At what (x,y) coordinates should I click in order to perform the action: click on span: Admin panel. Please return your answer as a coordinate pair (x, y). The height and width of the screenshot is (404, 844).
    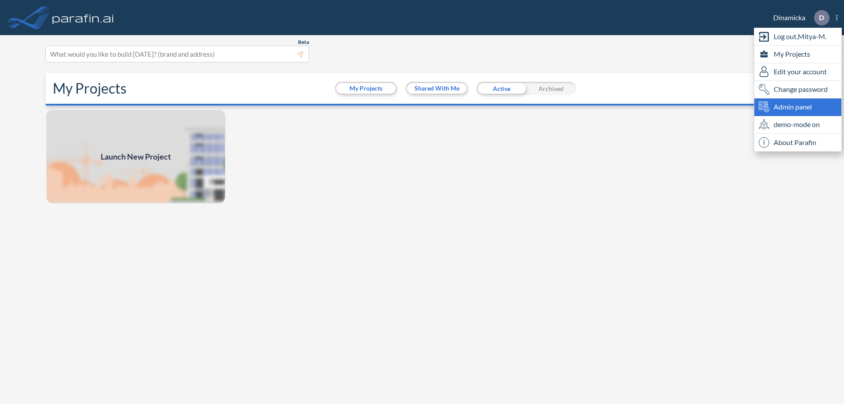
    Looking at the image, I should click on (792, 107).